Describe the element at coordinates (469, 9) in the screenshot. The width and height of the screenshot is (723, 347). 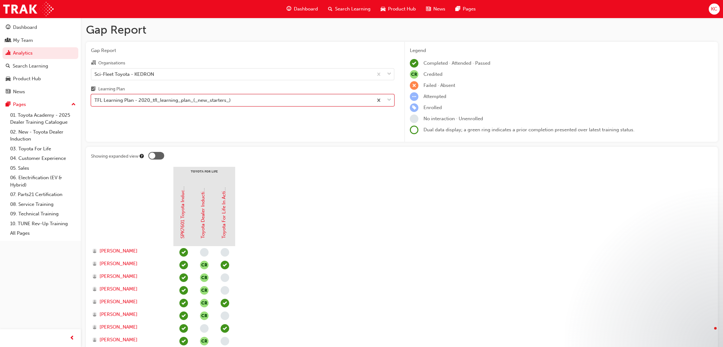
I see `span: Pages` at that location.